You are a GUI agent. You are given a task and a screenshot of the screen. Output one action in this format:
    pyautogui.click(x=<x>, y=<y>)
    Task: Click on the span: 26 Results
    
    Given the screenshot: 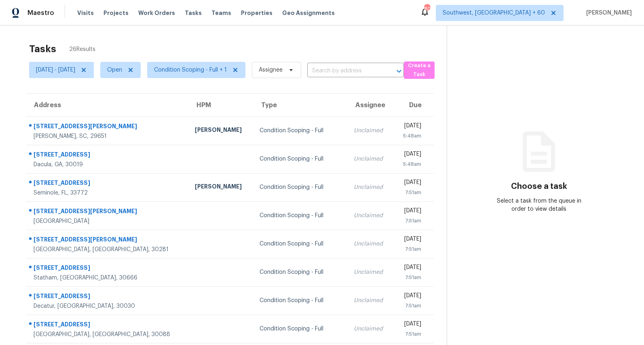 What is the action you would take?
    pyautogui.click(x=82, y=49)
    